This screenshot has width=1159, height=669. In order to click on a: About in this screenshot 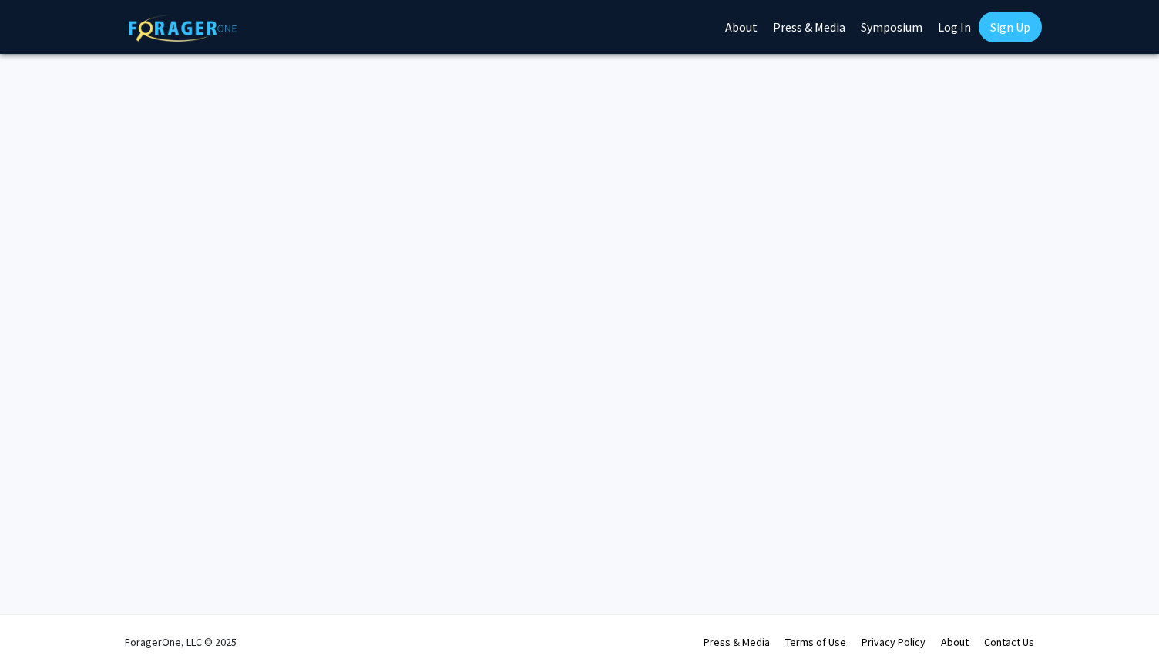, I will do `click(954, 642)`.